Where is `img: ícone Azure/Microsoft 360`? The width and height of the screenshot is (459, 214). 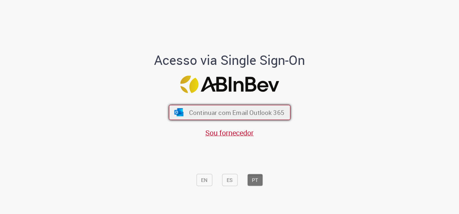
img: ícone Azure/Microsoft 360 is located at coordinates (179, 113).